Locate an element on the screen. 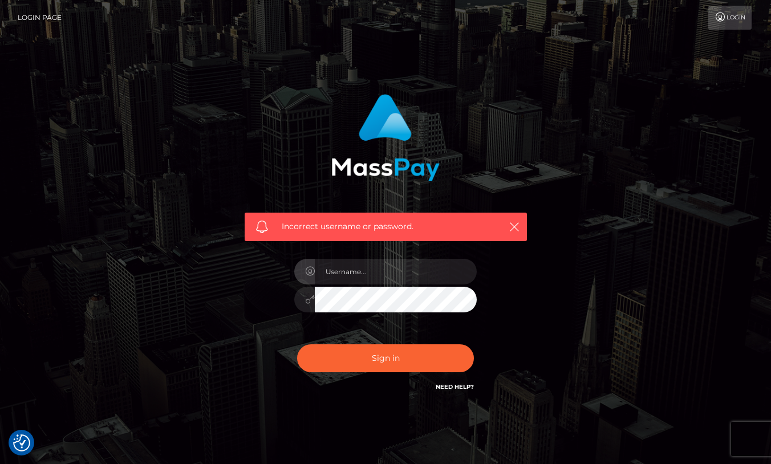 This screenshot has height=464, width=771. img: MassPay Login is located at coordinates (385, 137).